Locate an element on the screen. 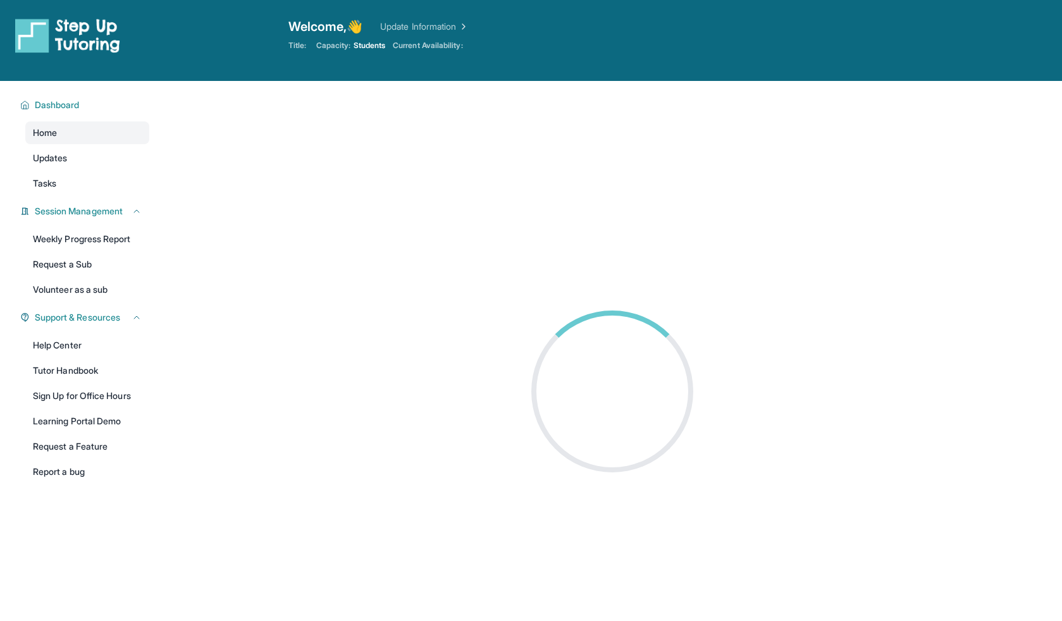 This screenshot has height=621, width=1062. span: Students is located at coordinates (370, 46).